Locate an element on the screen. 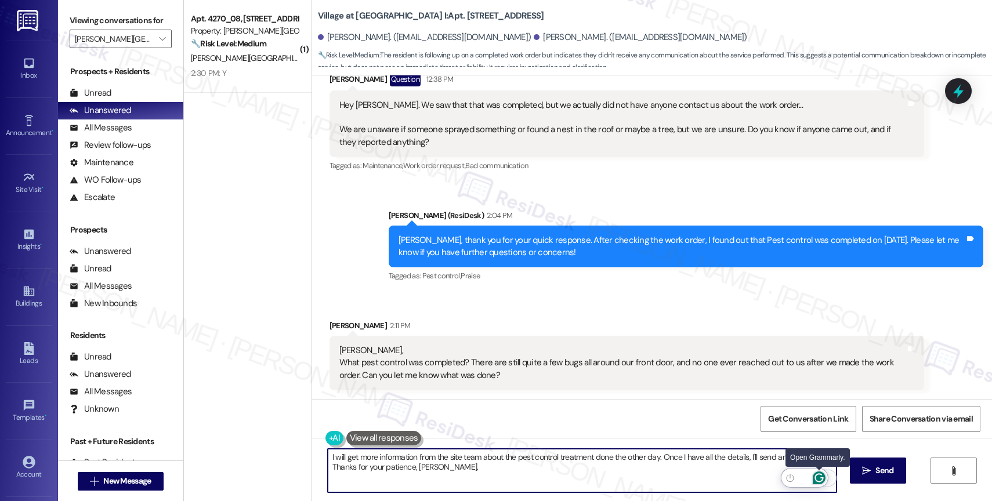 The height and width of the screenshot is (501, 992). div: 2:04 PM is located at coordinates (498, 215).